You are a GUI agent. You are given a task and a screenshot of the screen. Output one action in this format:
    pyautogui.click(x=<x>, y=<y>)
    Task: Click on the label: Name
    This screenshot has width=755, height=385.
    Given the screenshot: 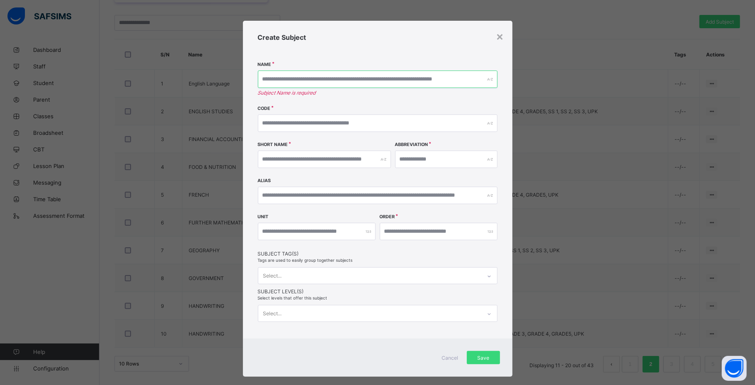 What is the action you would take?
    pyautogui.click(x=265, y=64)
    